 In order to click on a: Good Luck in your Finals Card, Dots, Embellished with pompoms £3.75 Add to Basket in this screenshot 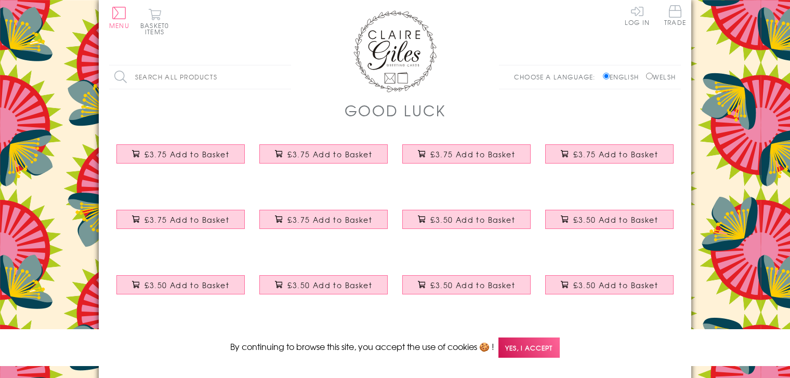, I will do `click(180, 225)`.